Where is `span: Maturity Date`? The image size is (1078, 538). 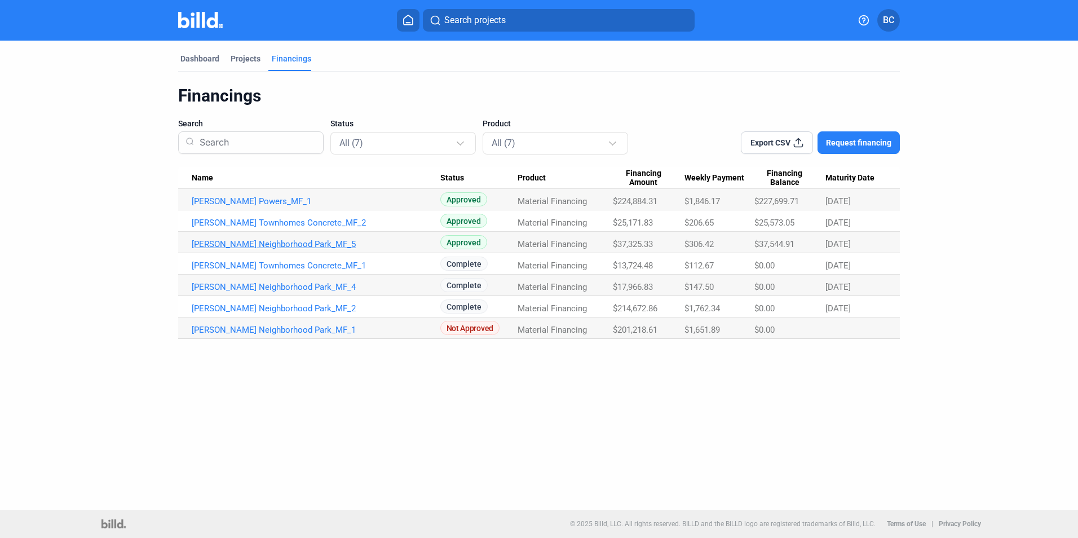 span: Maturity Date is located at coordinates (850, 178).